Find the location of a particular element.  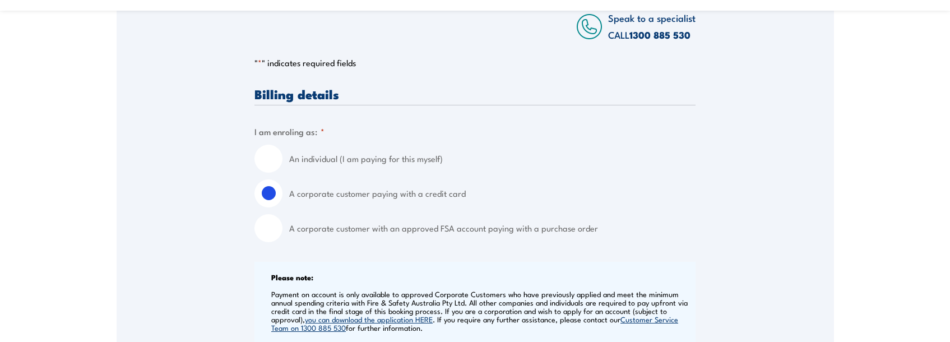

label: A corporate customer paying with a credit card is located at coordinates (492, 193).